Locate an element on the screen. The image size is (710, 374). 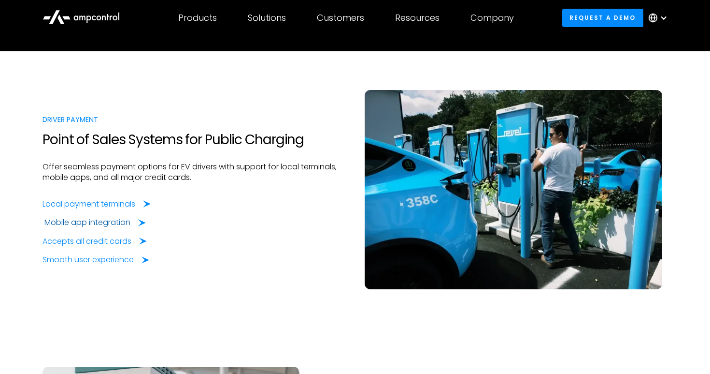
div: Company is located at coordinates (492, 18).